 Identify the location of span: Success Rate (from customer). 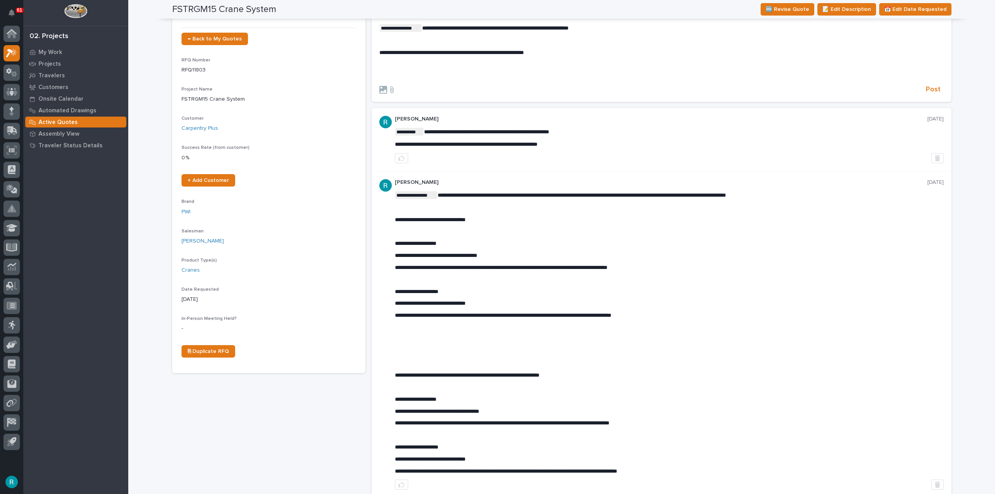
(215, 148).